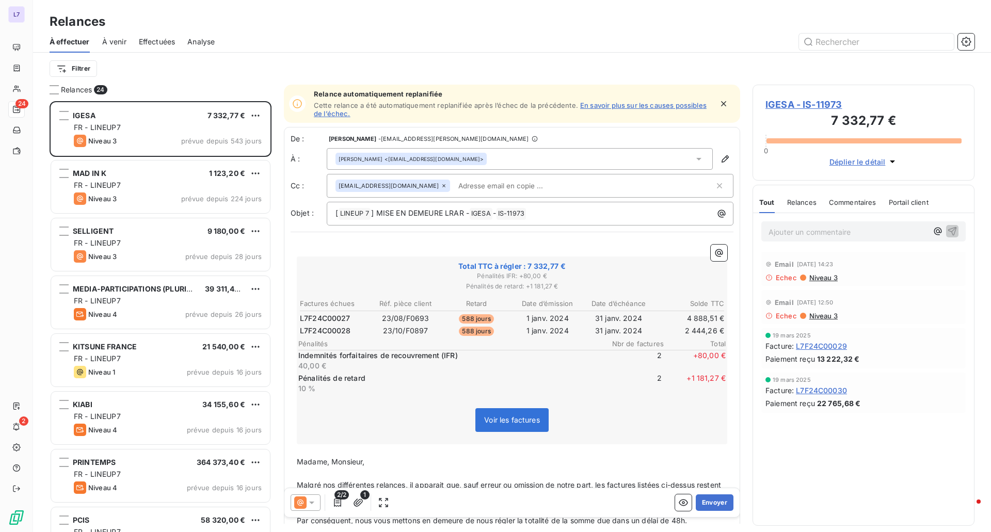  Describe the element at coordinates (81, 520) in the screenshot. I see `span: PCIS` at that location.